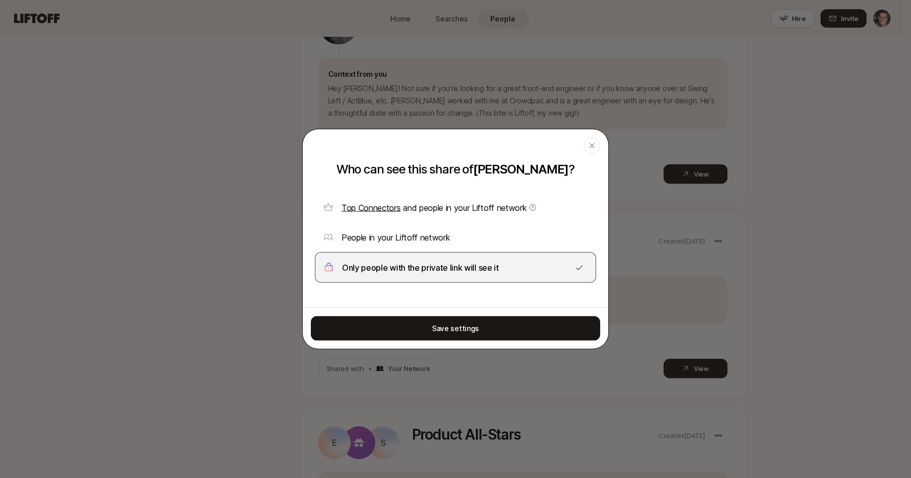 The height and width of the screenshot is (478, 911). What do you see at coordinates (456, 328) in the screenshot?
I see `button: Save settings` at bounding box center [456, 328].